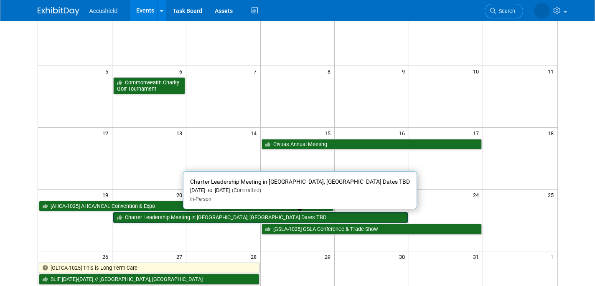 This screenshot has height=286, width=595. What do you see at coordinates (58, 11) in the screenshot?
I see `img: ExhibitDay` at bounding box center [58, 11].